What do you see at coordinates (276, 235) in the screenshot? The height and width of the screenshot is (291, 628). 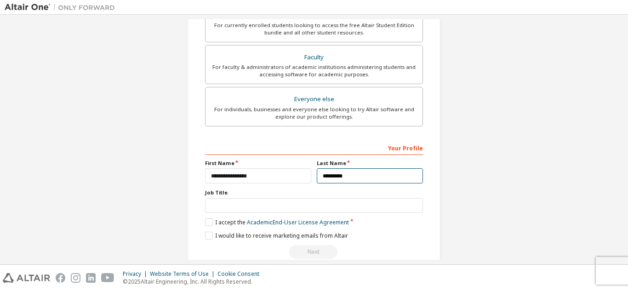 I see `label: I would like to receive marketing emails from Altair` at bounding box center [276, 235].